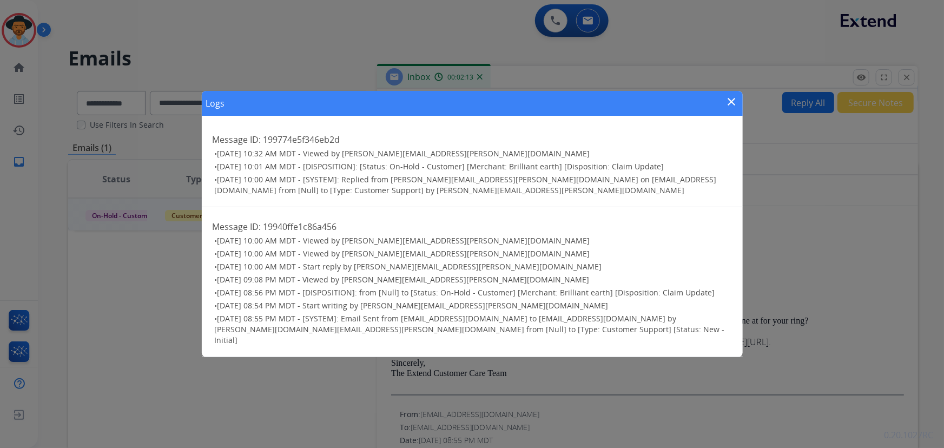  Describe the element at coordinates (215, 103) in the screenshot. I see `h1: Logs` at that location.